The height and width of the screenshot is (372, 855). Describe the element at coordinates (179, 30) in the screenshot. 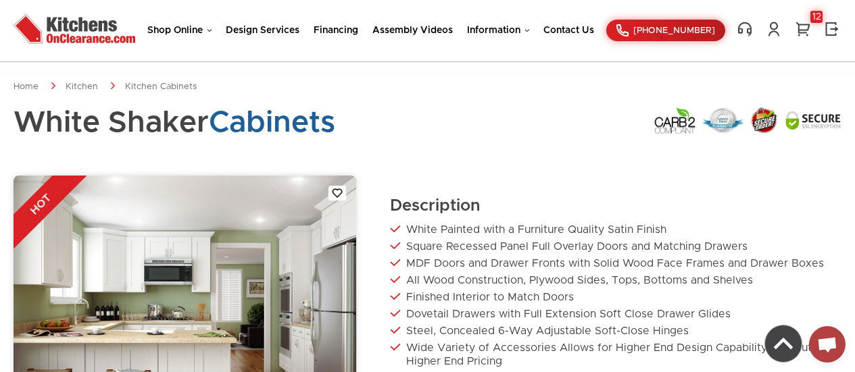

I see `a: Shop Online` at that location.